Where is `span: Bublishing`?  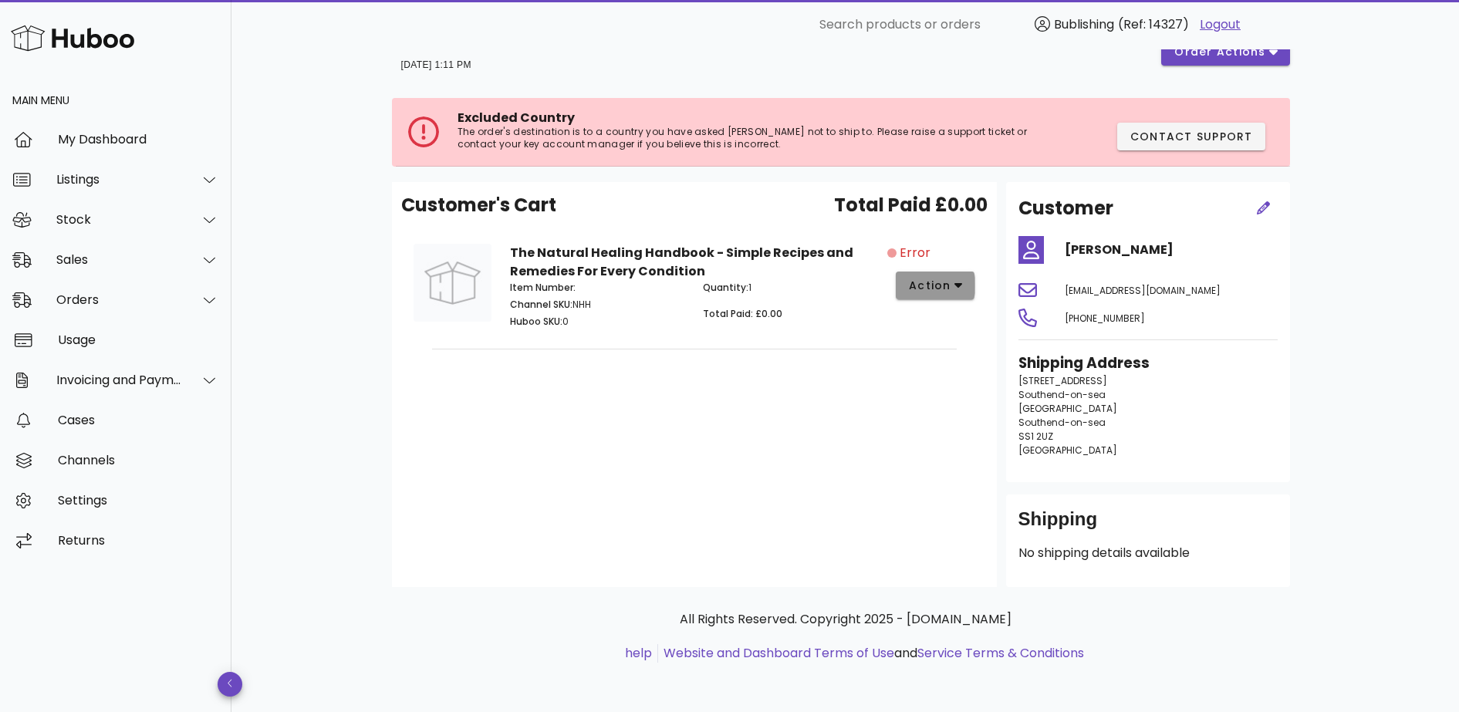
span: Bublishing is located at coordinates (1084, 24).